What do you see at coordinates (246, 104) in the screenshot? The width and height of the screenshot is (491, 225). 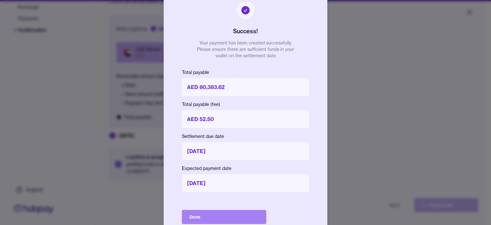 I see `p: Total payable (fee)` at bounding box center [246, 104].